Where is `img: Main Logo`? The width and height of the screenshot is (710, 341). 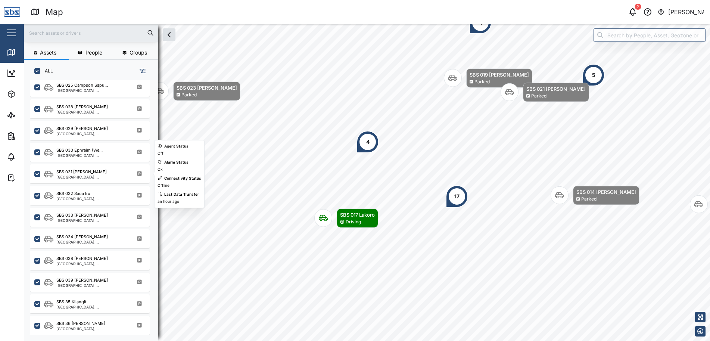
img: Main Logo is located at coordinates (12, 12).